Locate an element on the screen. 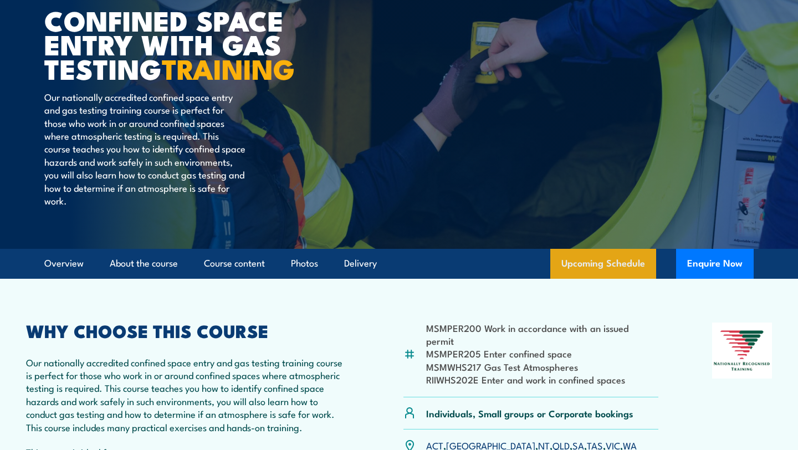  li: RIIWHS202E Enter and work in confined spaces is located at coordinates (542, 379).